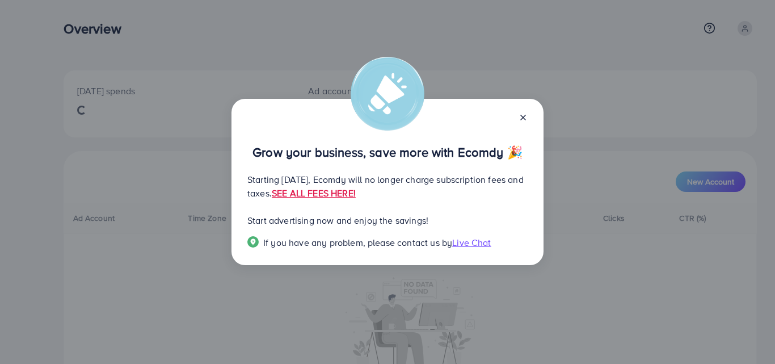  Describe the element at coordinates (388, 220) in the screenshot. I see `p: Start advertising now and enjoy the savings!` at that location.